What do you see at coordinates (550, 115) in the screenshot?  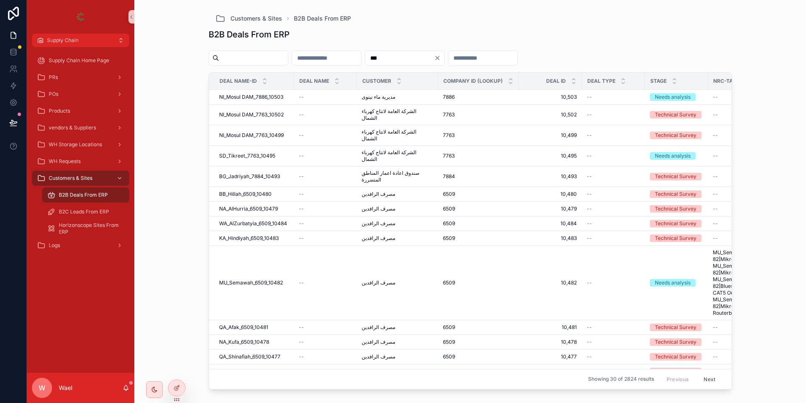 I see `a: 10,502` at bounding box center [550, 115].